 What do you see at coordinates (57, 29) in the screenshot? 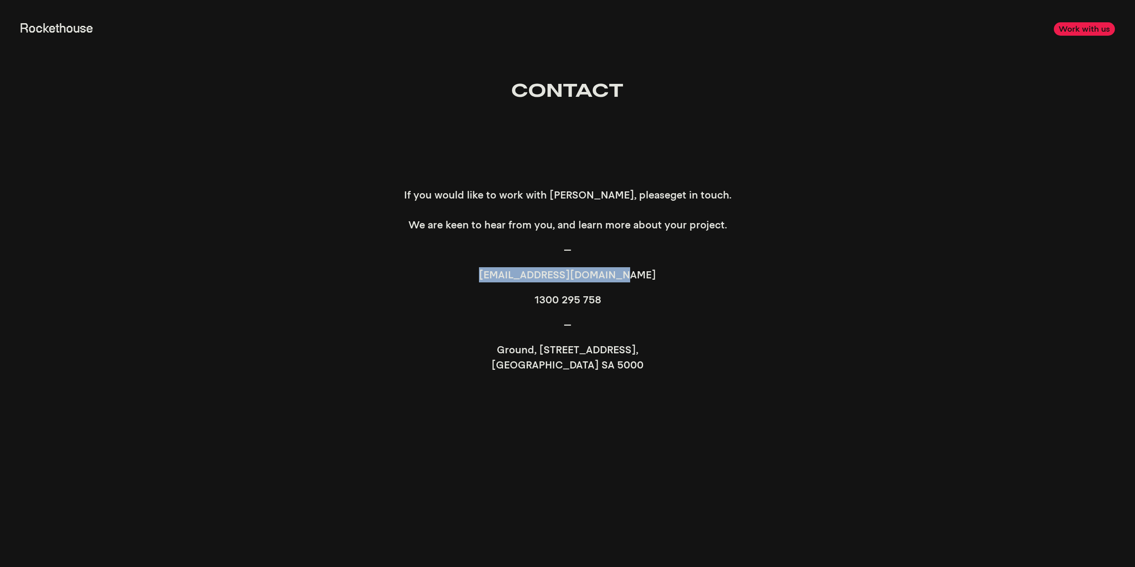
I see `a: Rockethouse` at bounding box center [57, 29].